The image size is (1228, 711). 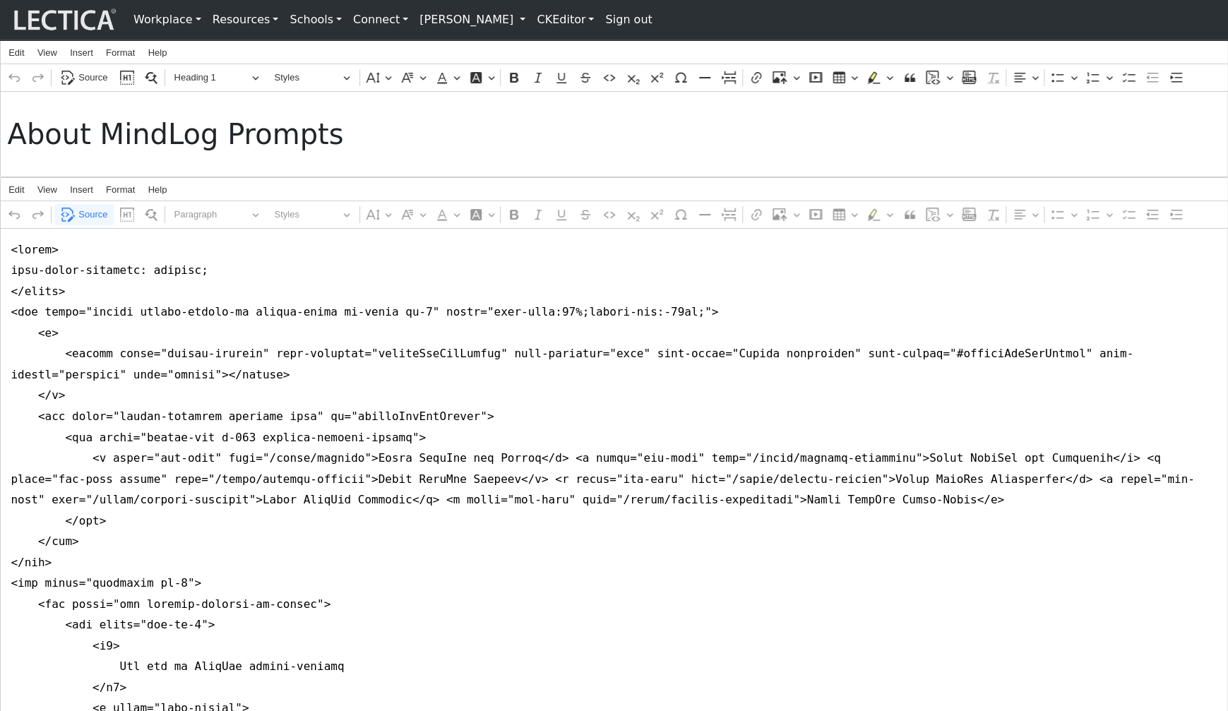 What do you see at coordinates (246, 20) in the screenshot?
I see `a: Resources` at bounding box center [246, 20].